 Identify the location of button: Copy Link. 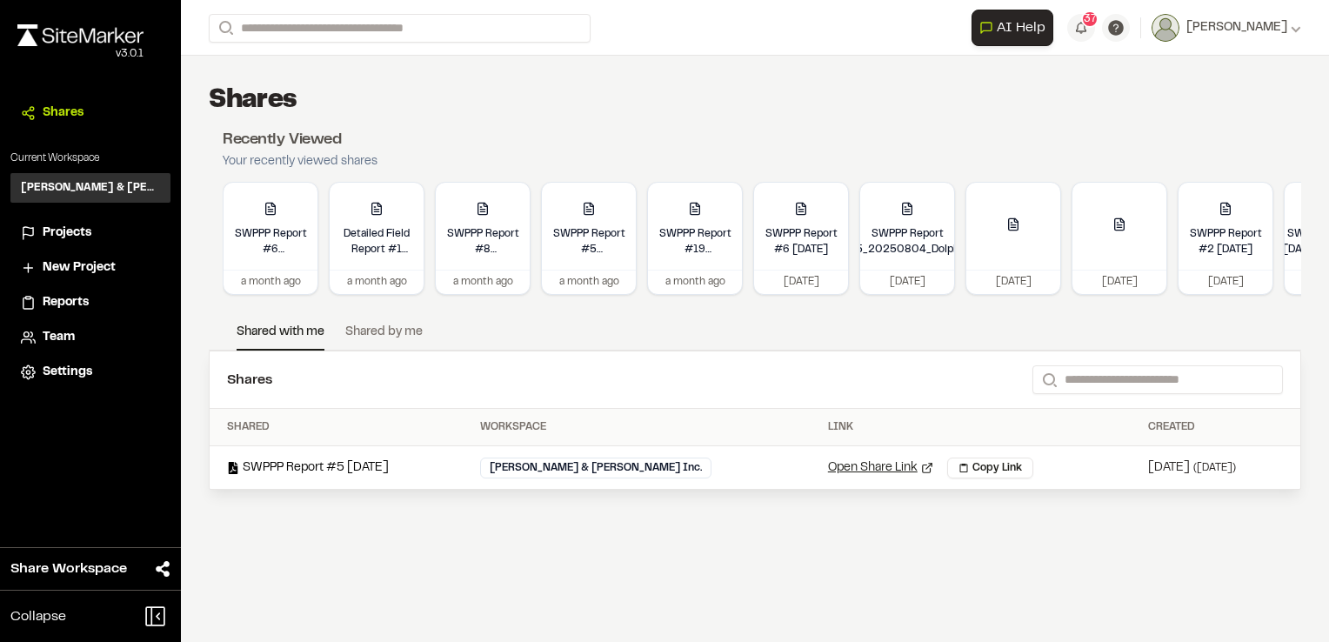
(990, 468).